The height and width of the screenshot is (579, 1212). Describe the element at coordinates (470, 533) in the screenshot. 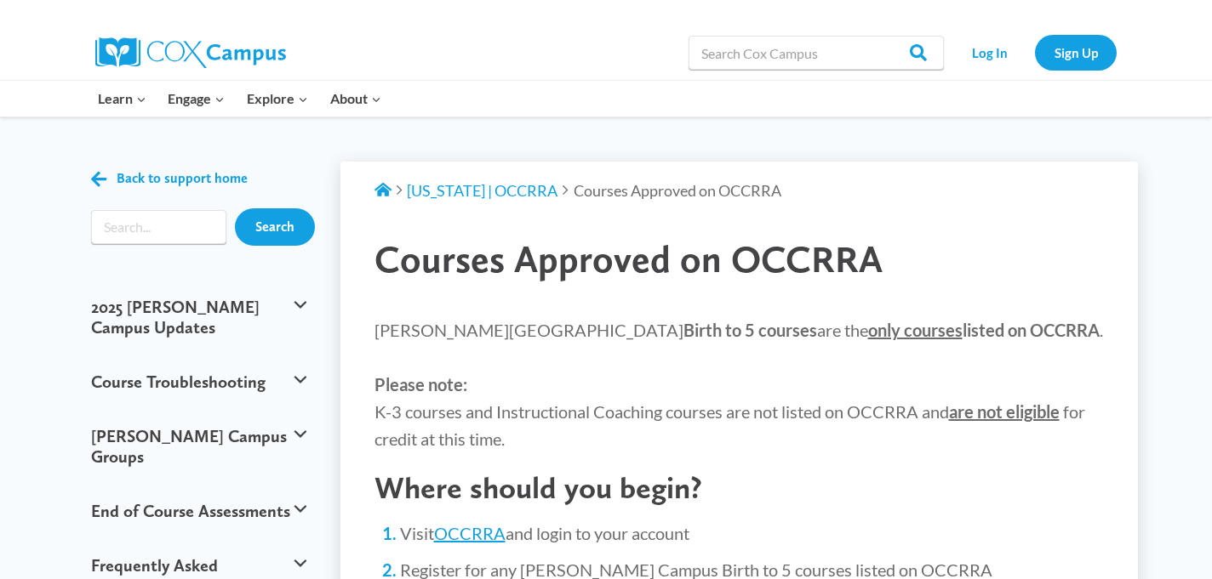

I see `a: OCCRRA` at that location.